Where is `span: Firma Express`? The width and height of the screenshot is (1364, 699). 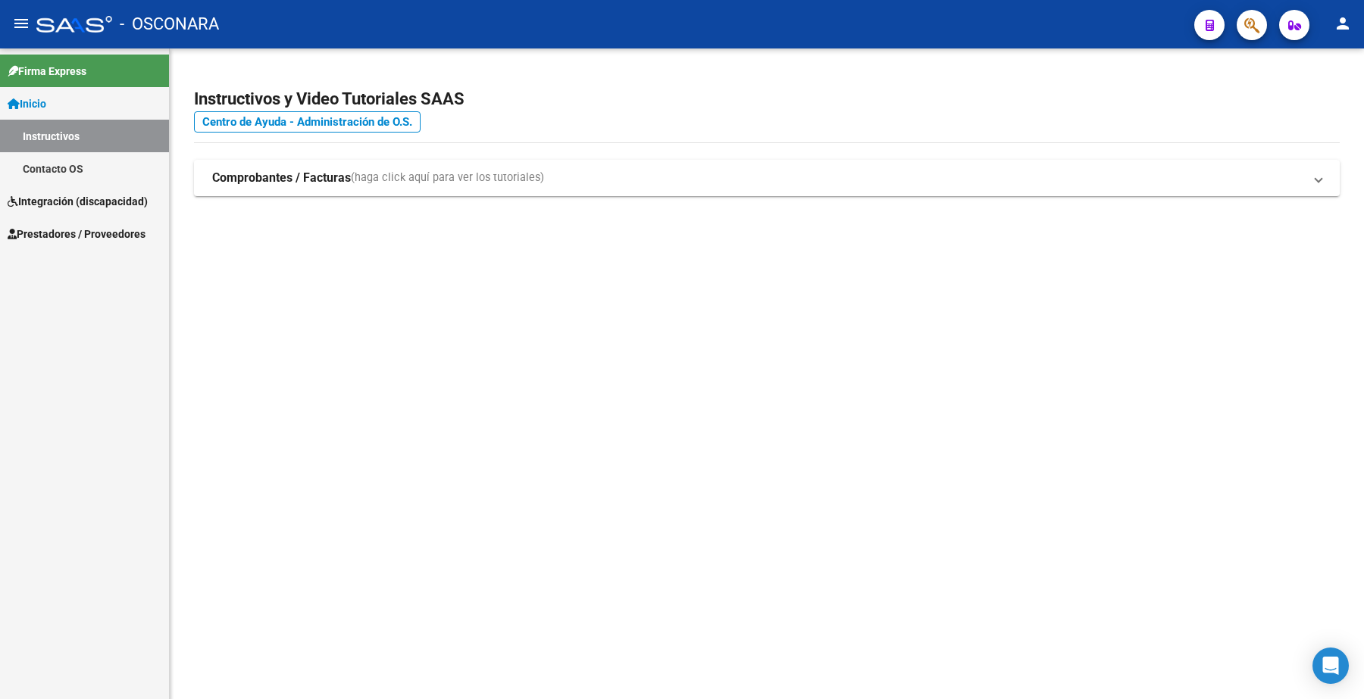 span: Firma Express is located at coordinates (47, 71).